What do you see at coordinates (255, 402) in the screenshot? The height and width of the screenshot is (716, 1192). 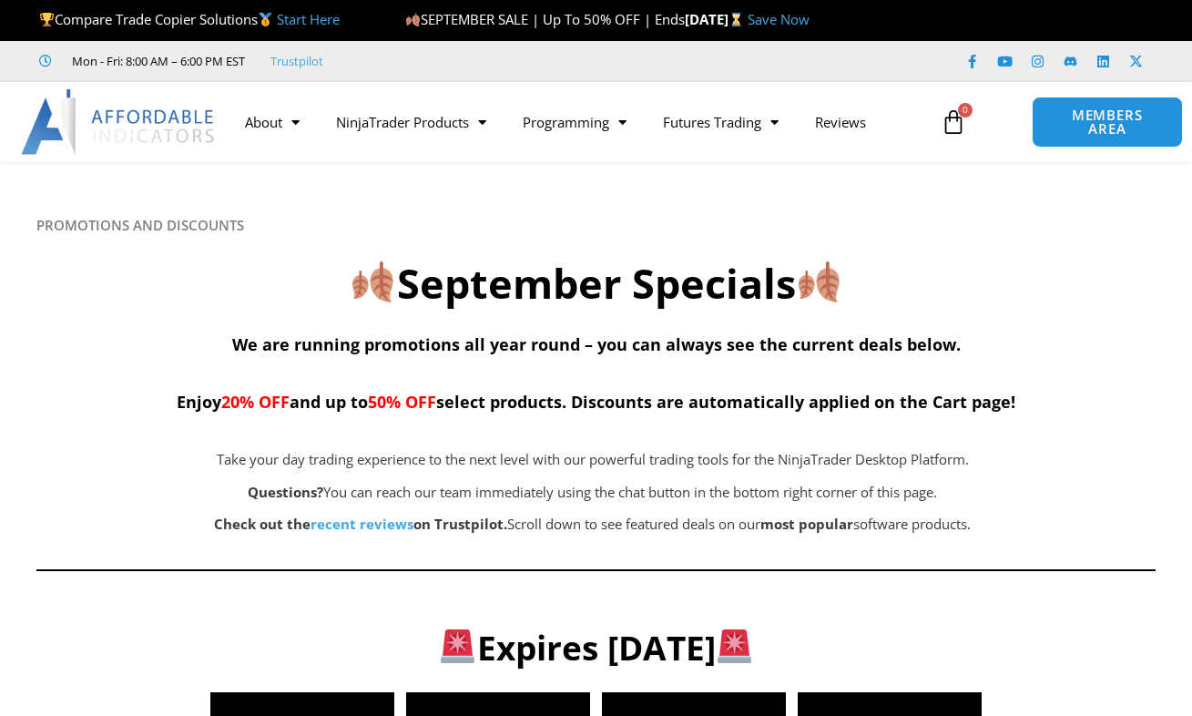 I see `span: 20% OFF` at bounding box center [255, 402].